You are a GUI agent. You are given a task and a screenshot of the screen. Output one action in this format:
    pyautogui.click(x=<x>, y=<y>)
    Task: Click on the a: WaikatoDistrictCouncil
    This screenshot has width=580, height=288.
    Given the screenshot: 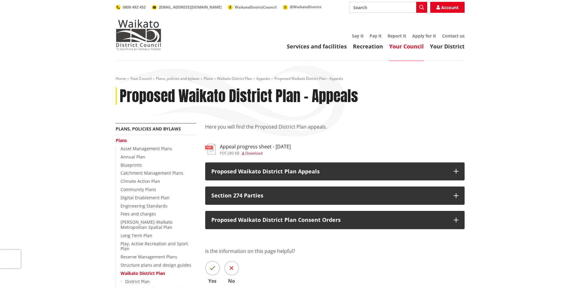 What is the action you would take?
    pyautogui.click(x=252, y=7)
    